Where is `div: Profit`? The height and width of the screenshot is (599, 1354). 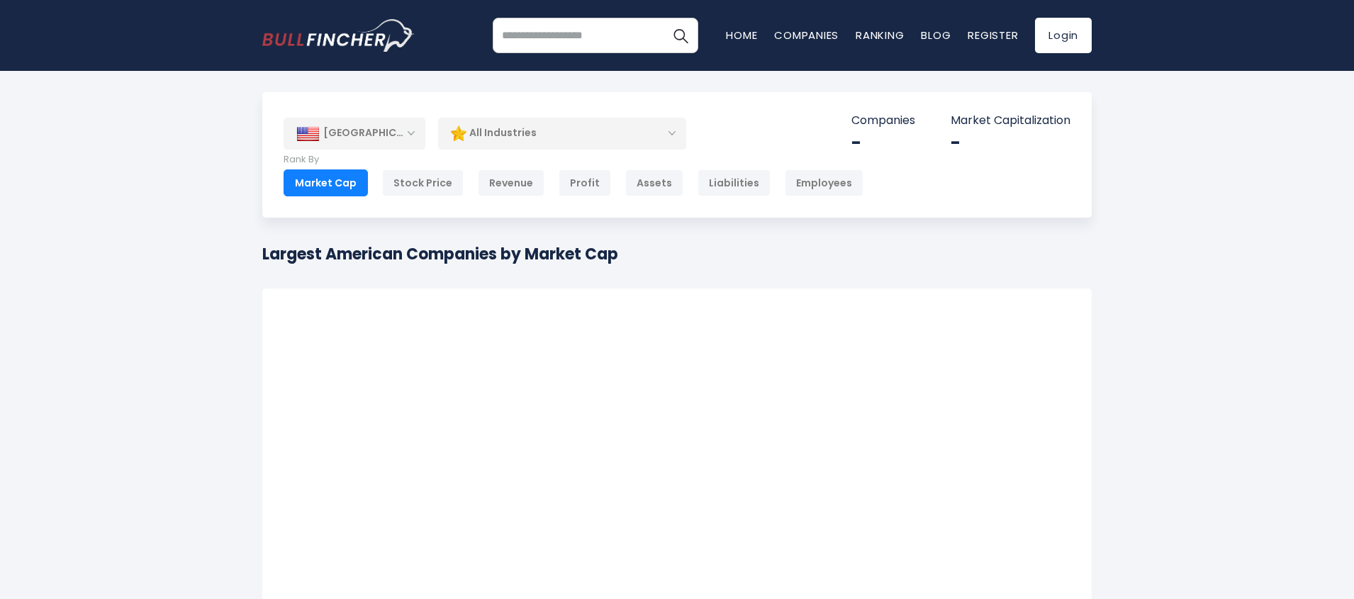
div: Profit is located at coordinates (585, 183).